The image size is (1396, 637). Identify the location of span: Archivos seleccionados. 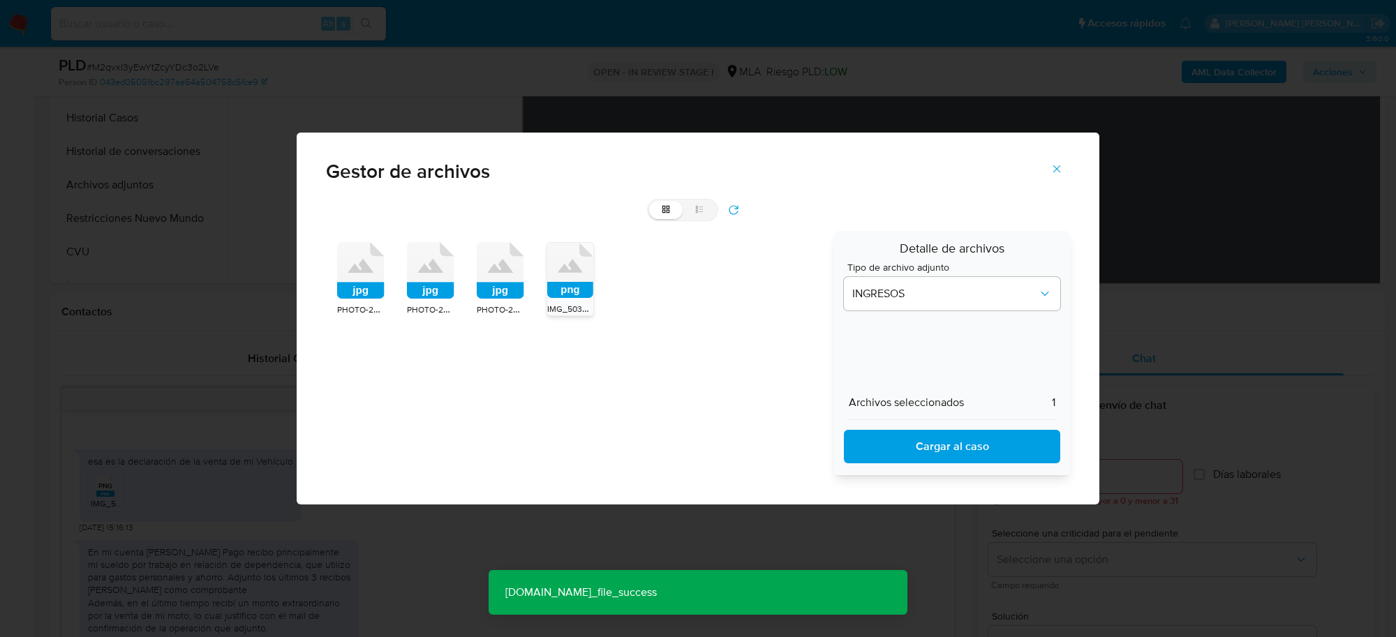
(906, 403).